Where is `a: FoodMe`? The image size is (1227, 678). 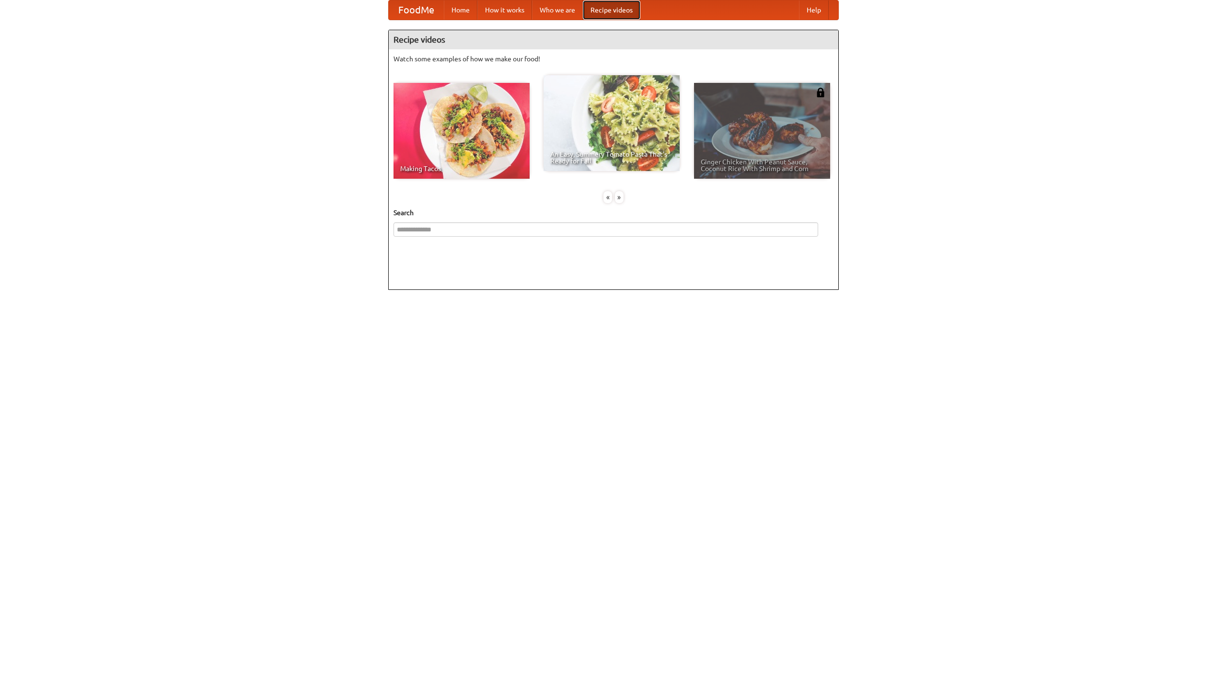
a: FoodMe is located at coordinates (416, 10).